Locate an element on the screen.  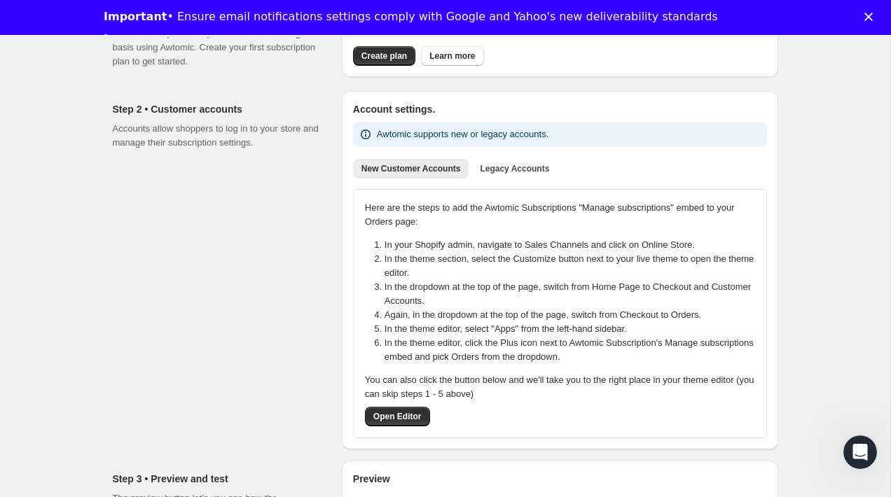
span: Legacy Accounts is located at coordinates (514, 169).